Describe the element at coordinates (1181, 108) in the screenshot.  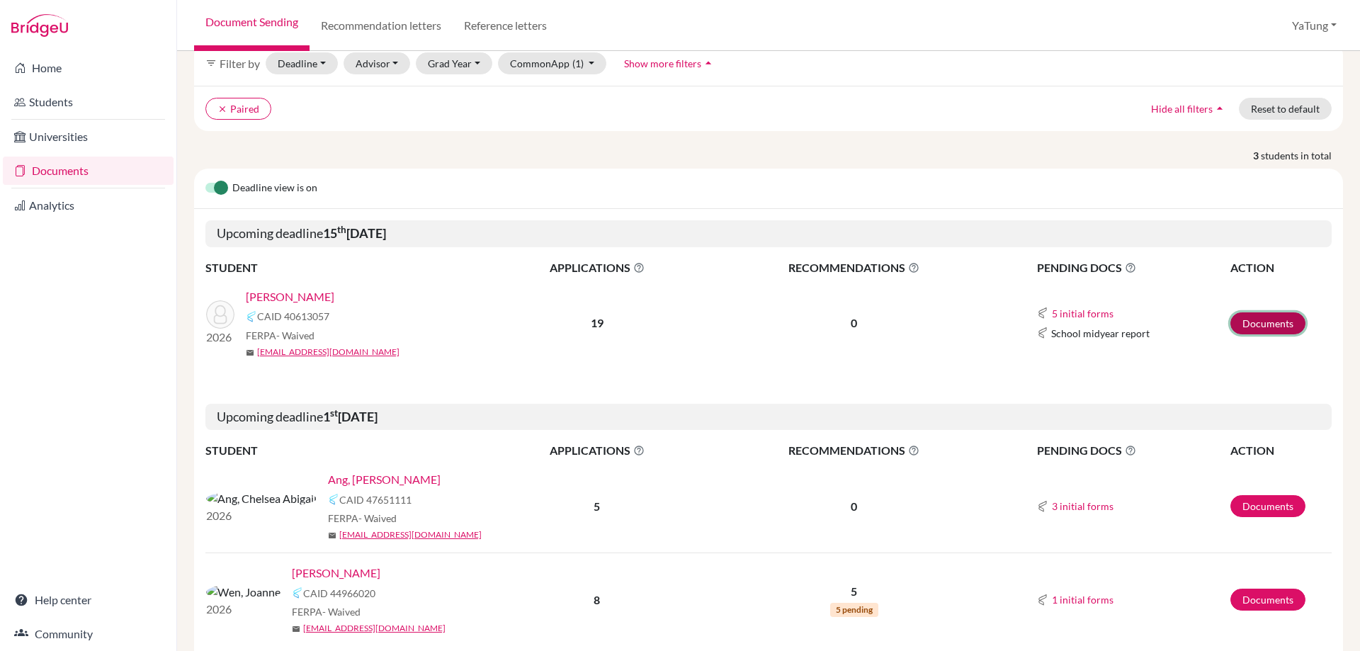
I see `span: Hide all filters` at that location.